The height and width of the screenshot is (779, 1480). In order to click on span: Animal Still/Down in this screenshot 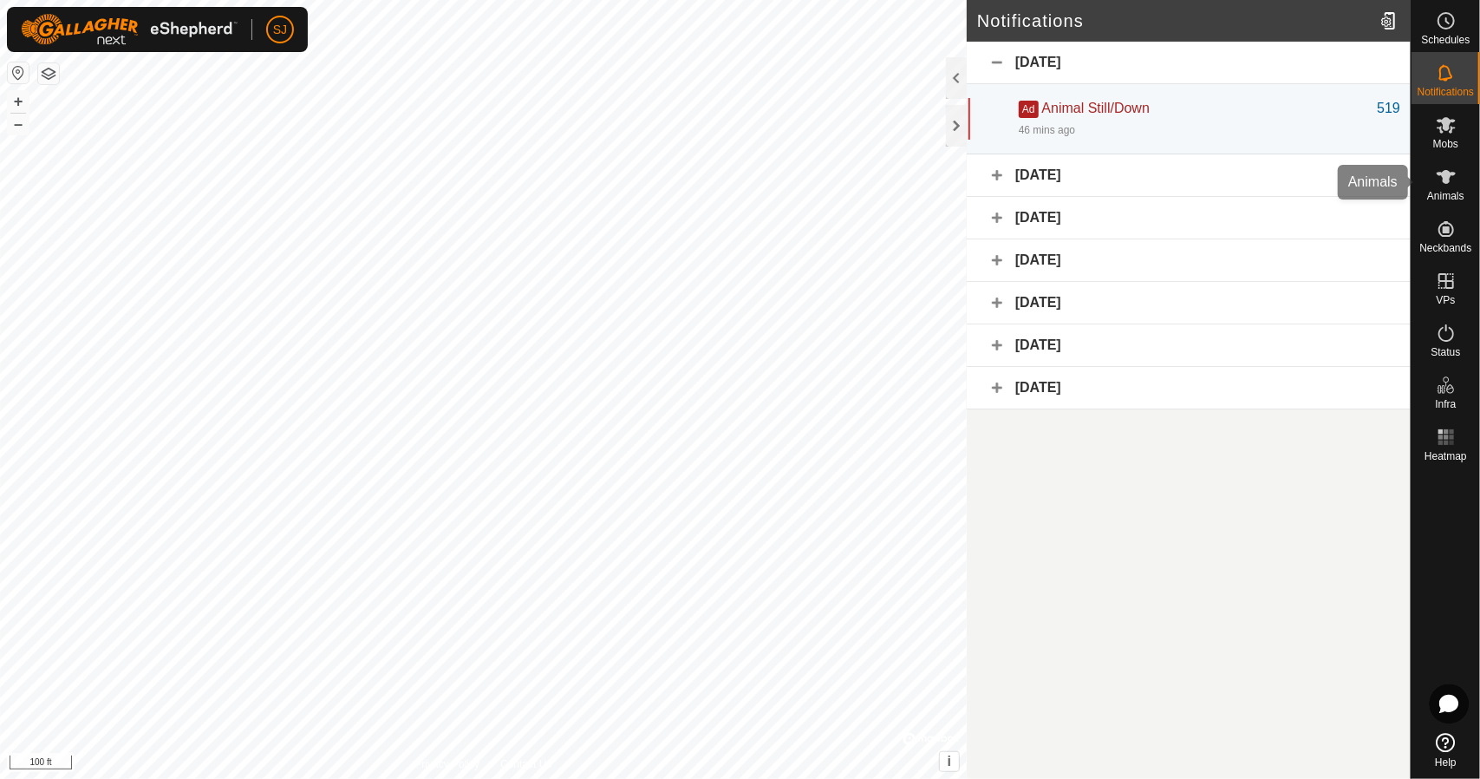, I will do `click(1096, 108)`.